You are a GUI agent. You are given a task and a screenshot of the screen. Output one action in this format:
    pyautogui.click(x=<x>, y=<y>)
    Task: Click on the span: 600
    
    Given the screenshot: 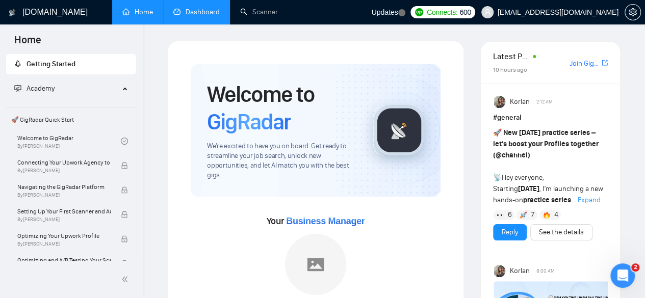 What is the action you would take?
    pyautogui.click(x=465, y=12)
    